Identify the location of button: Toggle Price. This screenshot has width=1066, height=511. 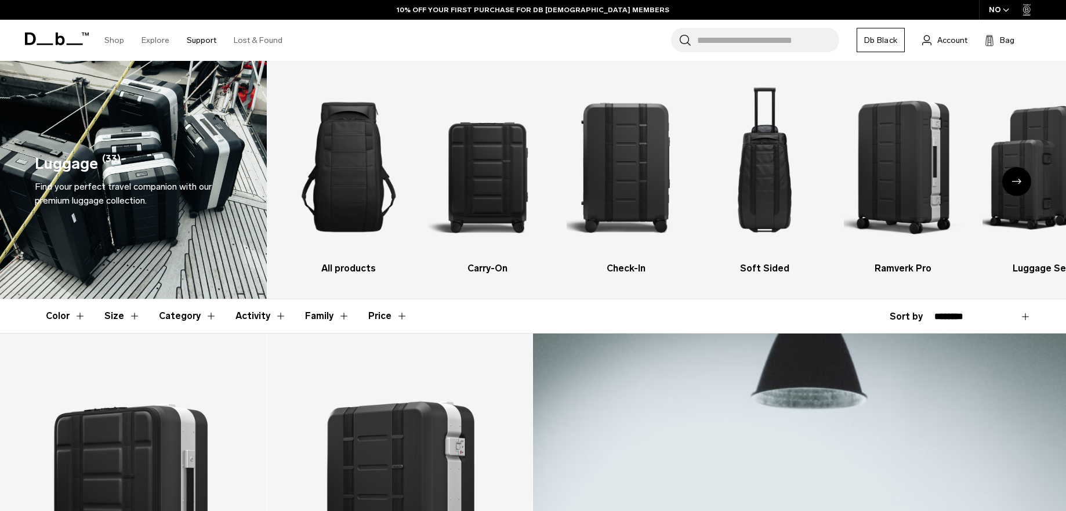
(388, 316).